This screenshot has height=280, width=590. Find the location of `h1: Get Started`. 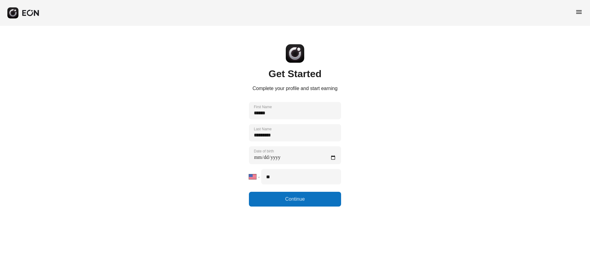

h1: Get Started is located at coordinates (295, 74).